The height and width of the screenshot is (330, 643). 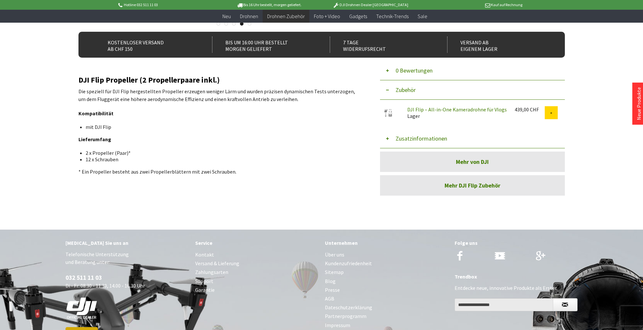 What do you see at coordinates (473, 71) in the screenshot?
I see `button: 0 Bewertungen` at bounding box center [473, 71].